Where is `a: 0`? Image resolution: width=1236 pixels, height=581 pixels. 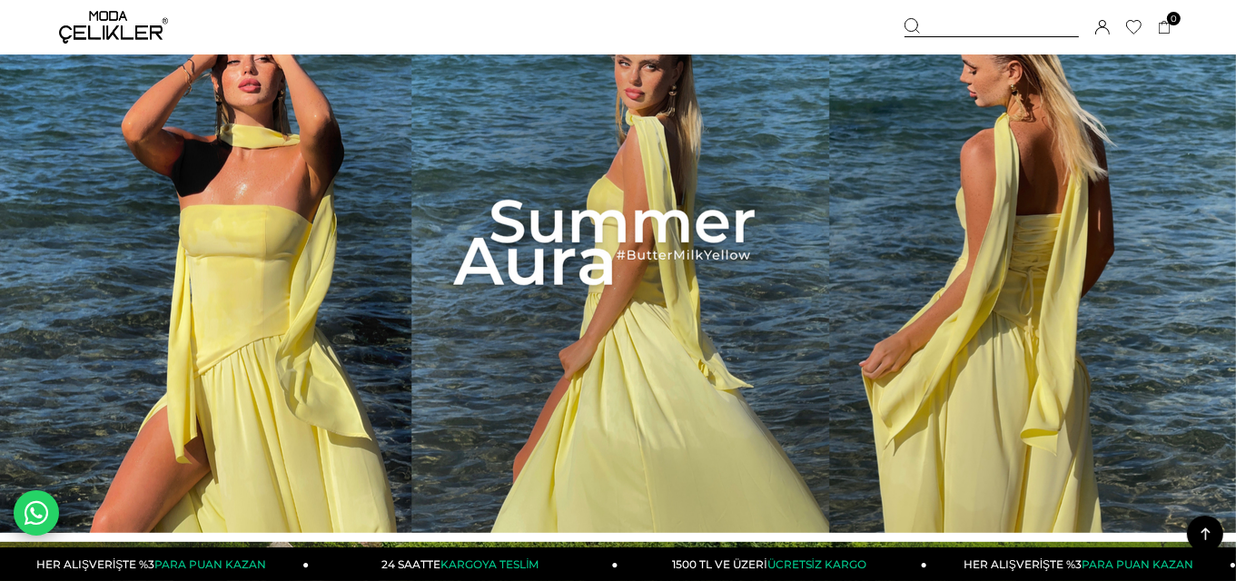 a: 0 is located at coordinates (1165, 27).